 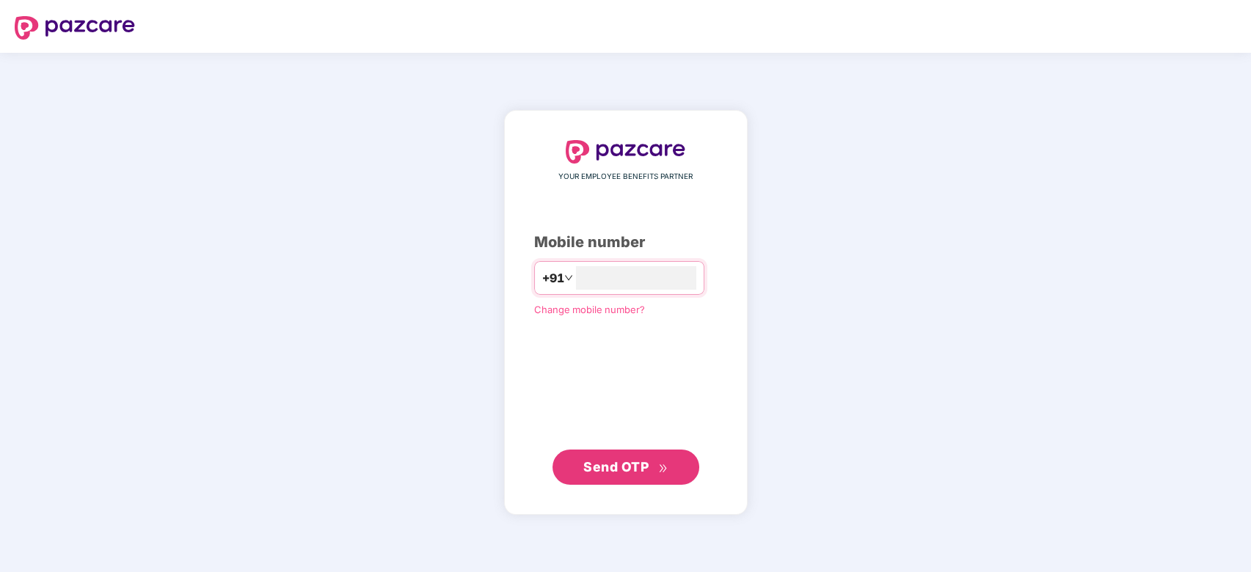 I want to click on span: Send OTP, so click(x=615, y=467).